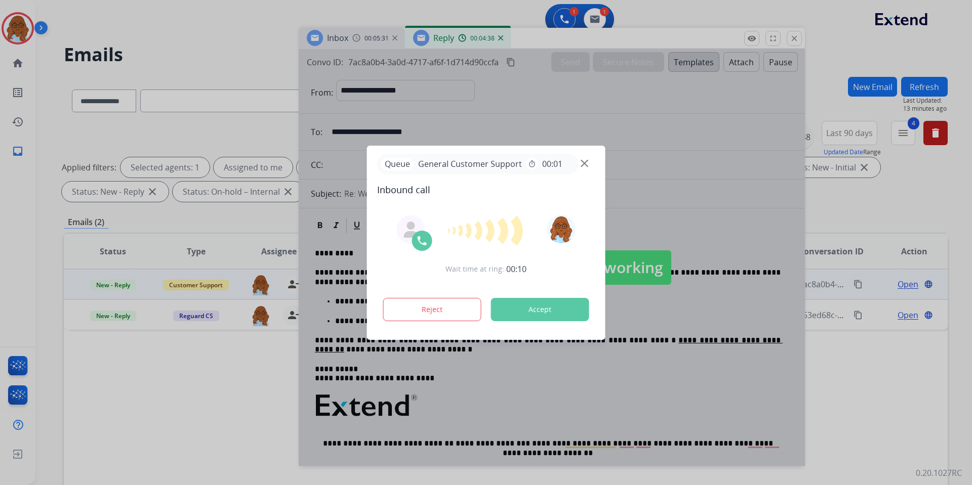 This screenshot has height=485, width=972. What do you see at coordinates (432, 310) in the screenshot?
I see `button: Reject` at bounding box center [432, 310].